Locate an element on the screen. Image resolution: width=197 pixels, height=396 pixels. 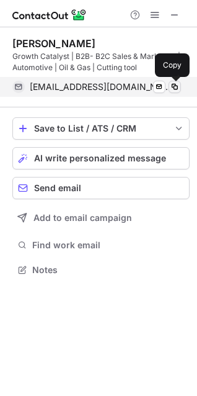
div: Growth Catalyst | B2B- B2C Sales & Marketing | Automotive | Oil & Gas | Cutting tool is located at coordinates (101, 62).